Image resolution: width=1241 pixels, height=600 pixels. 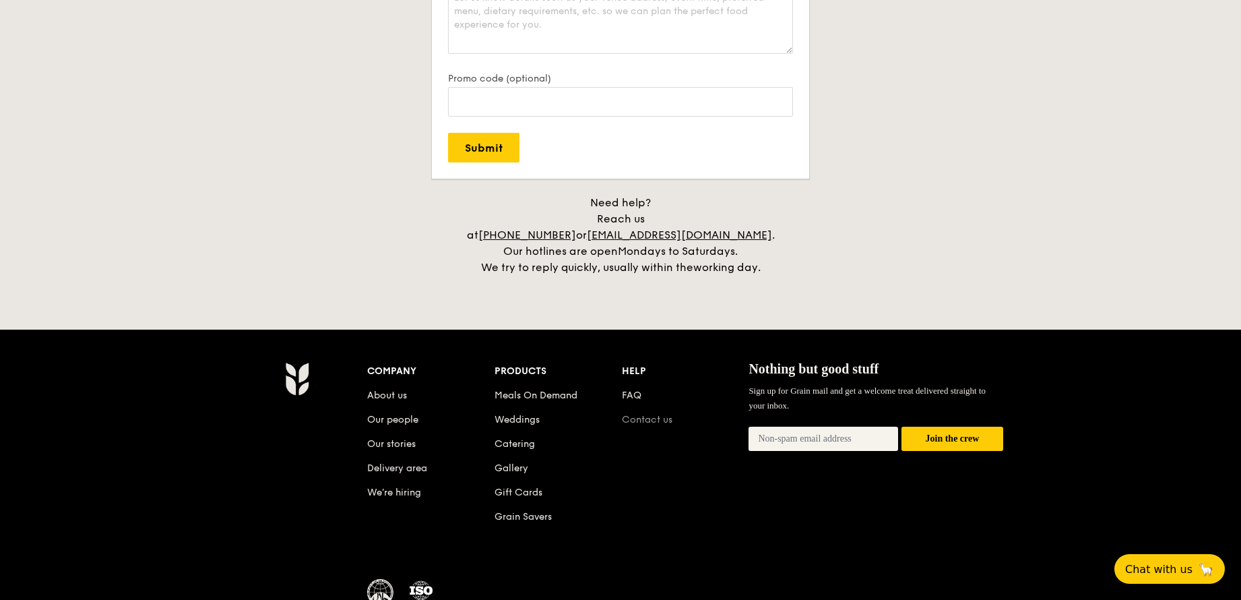 What do you see at coordinates (517, 419) in the screenshot?
I see `a: Weddings` at bounding box center [517, 419].